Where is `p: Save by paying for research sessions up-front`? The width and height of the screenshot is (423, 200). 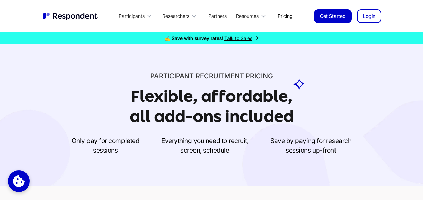
p: Save by paying for research sessions up-front is located at coordinates (311, 145).